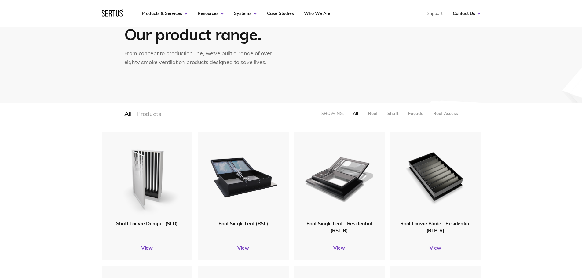 The height and width of the screenshot is (278, 582). Describe the element at coordinates (332, 114) in the screenshot. I see `div: Showing:` at that location.